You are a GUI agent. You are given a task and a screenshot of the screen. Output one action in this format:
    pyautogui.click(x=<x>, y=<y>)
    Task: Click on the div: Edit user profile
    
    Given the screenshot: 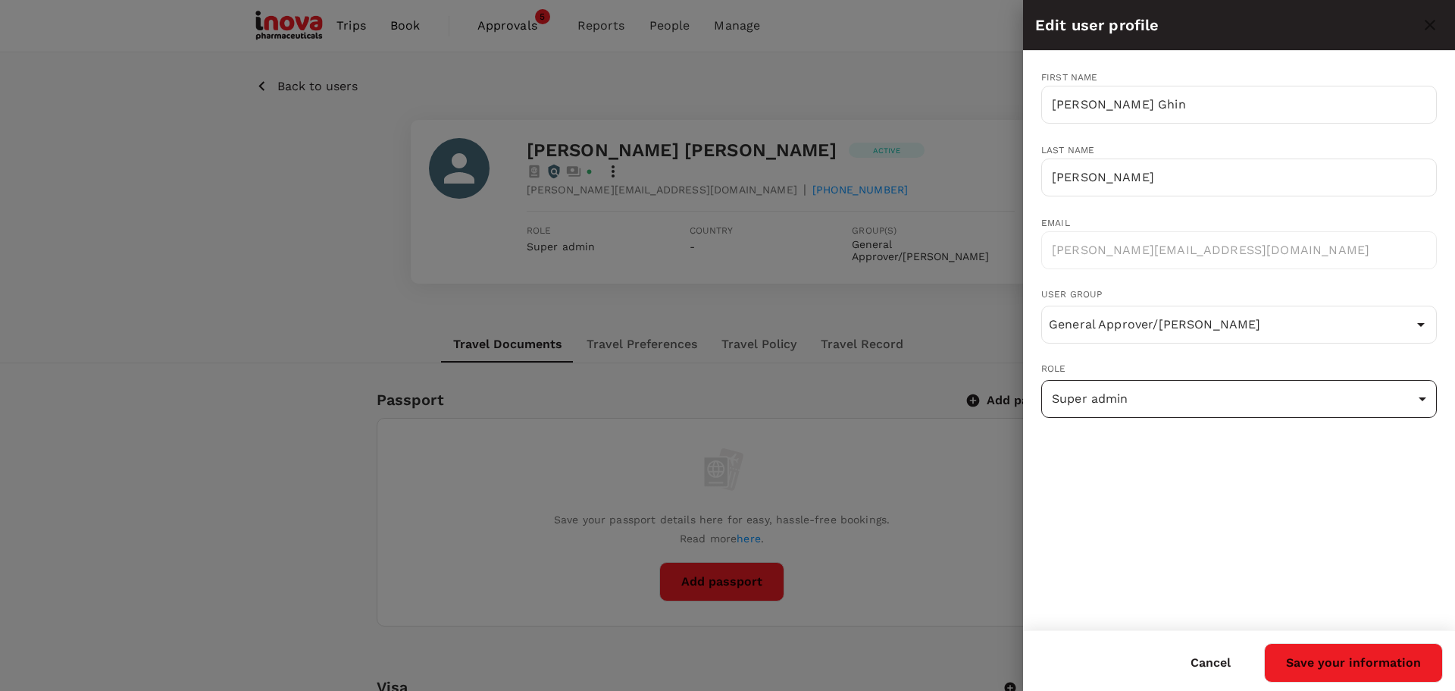 What is the action you would take?
    pyautogui.click(x=1227, y=25)
    